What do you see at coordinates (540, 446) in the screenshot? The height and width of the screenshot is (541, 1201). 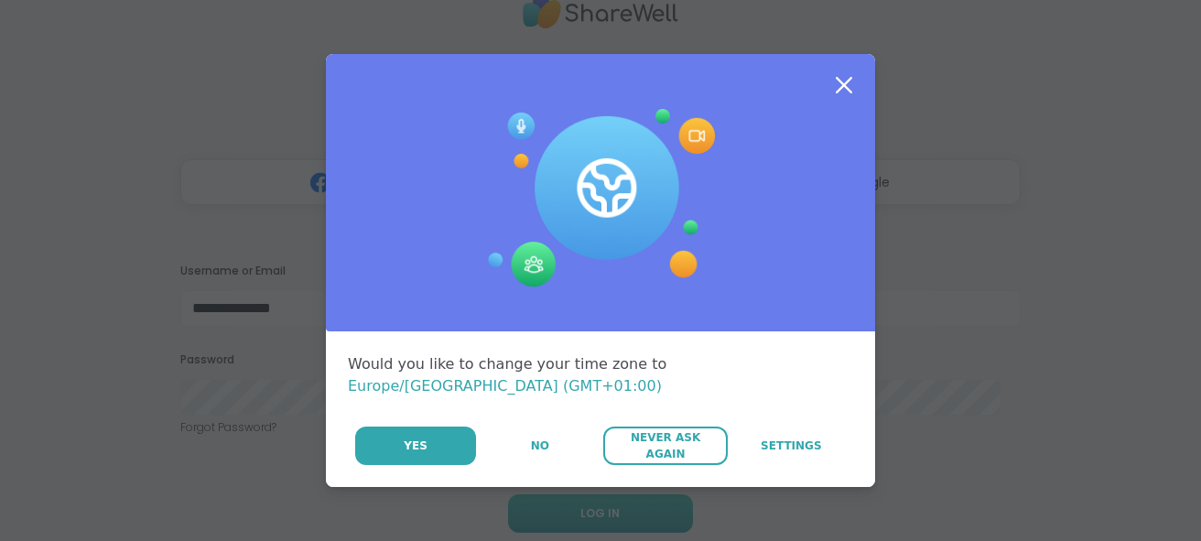 I see `span: No` at bounding box center [540, 446].